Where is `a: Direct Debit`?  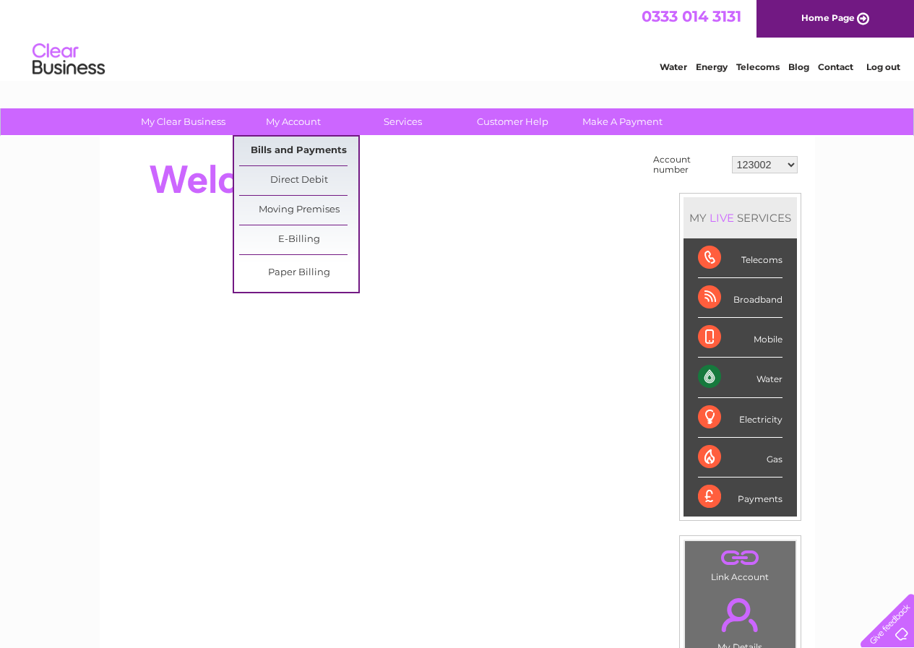
a: Direct Debit is located at coordinates (298, 181).